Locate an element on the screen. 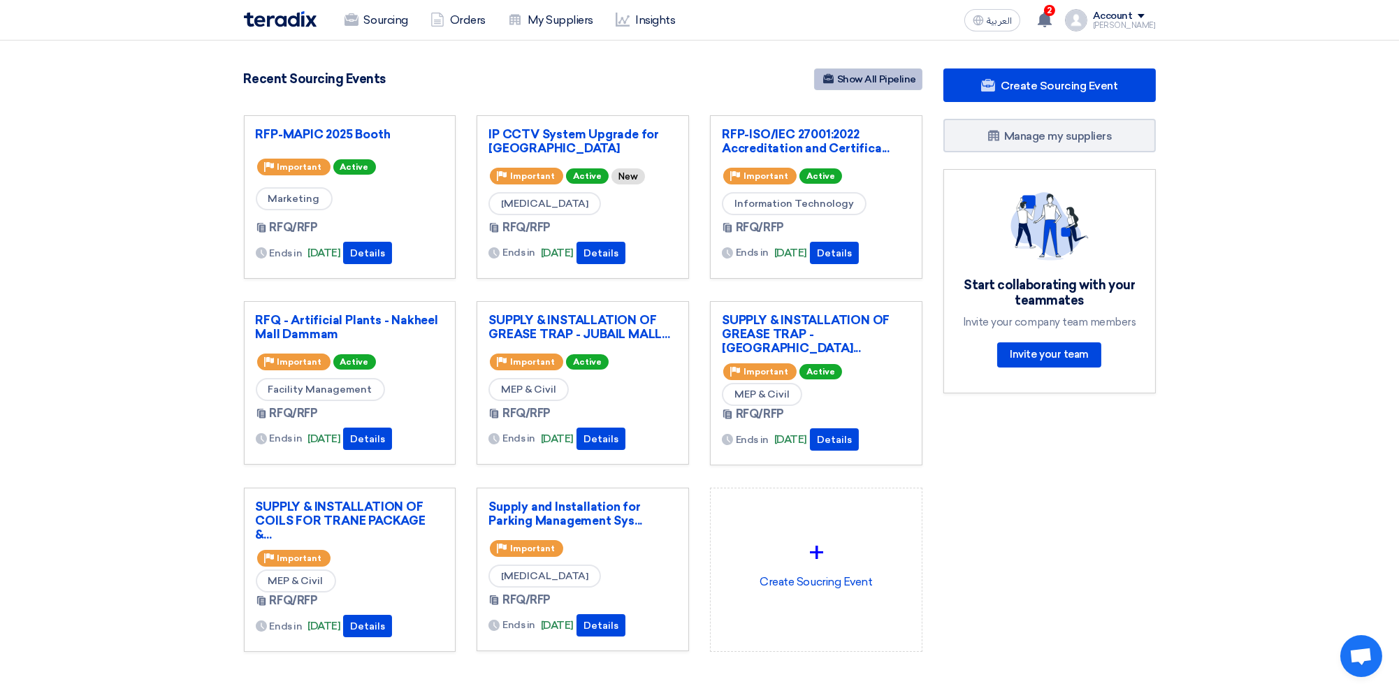 Image resolution: width=1399 pixels, height=691 pixels. img: invite_your_team.svg is located at coordinates (1050, 226).